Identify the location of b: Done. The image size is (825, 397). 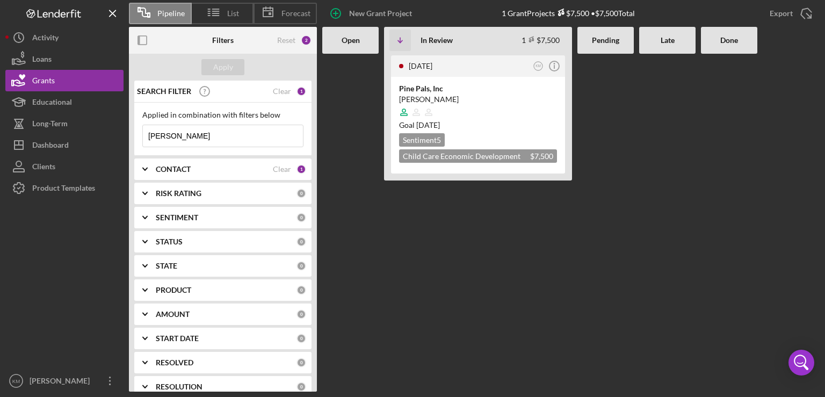
(729, 40).